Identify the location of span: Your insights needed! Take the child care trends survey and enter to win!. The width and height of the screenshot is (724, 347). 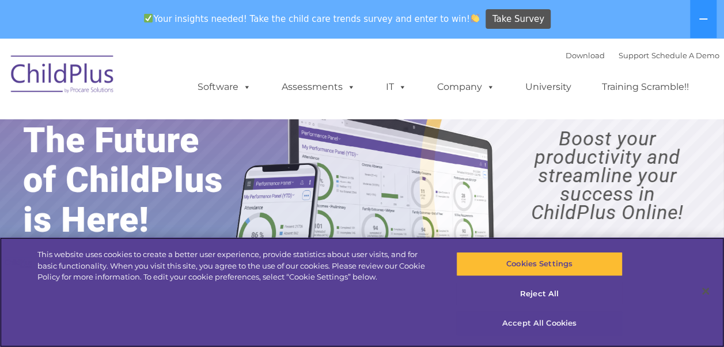
(312, 18).